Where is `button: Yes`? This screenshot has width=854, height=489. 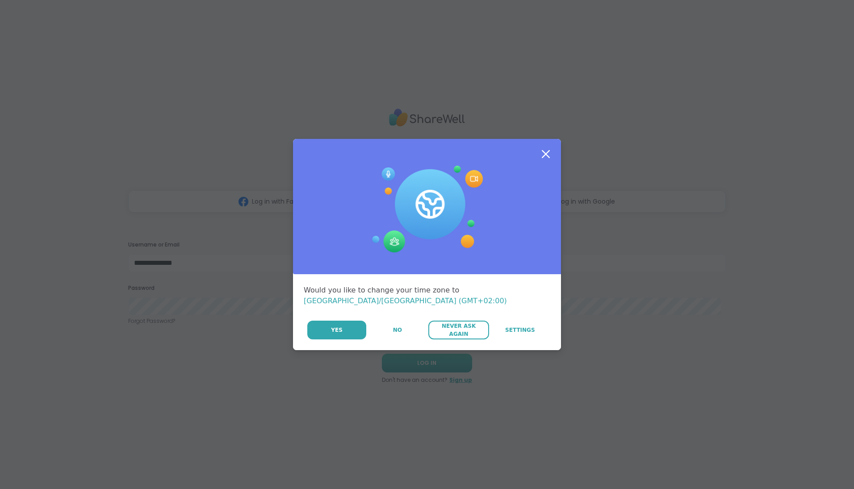
button: Yes is located at coordinates (337, 330).